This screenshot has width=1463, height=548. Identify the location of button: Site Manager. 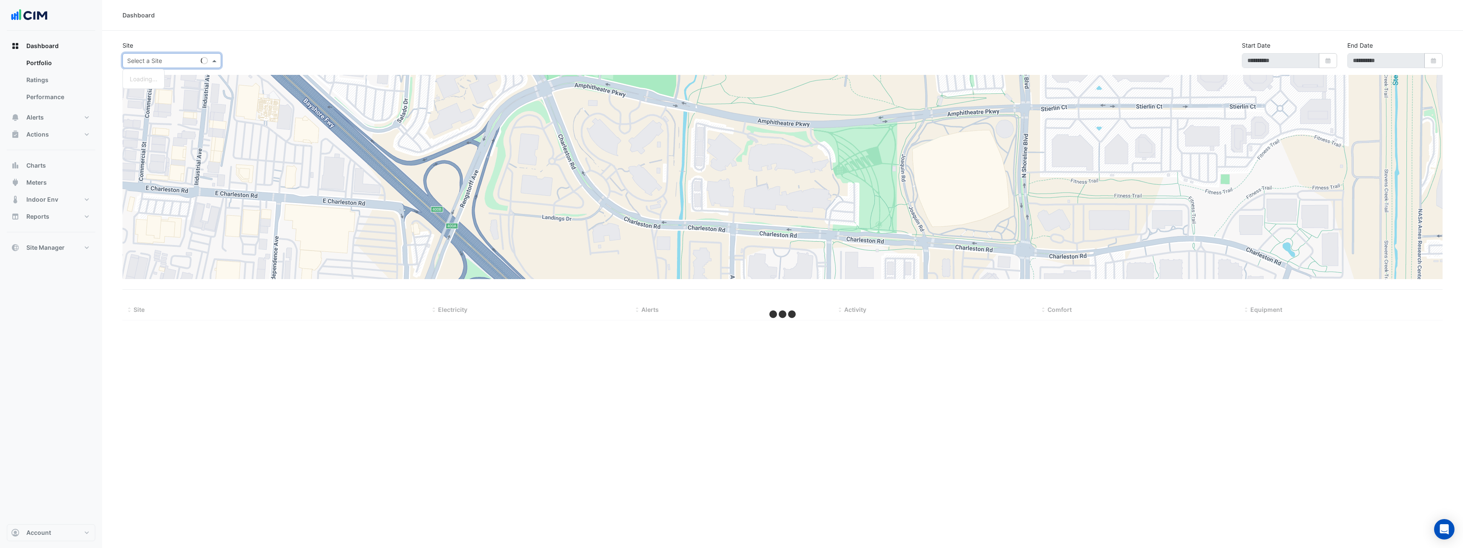
(51, 248).